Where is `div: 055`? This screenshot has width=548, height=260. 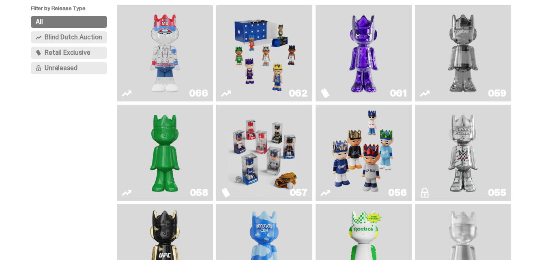
div: 055 is located at coordinates (497, 193).